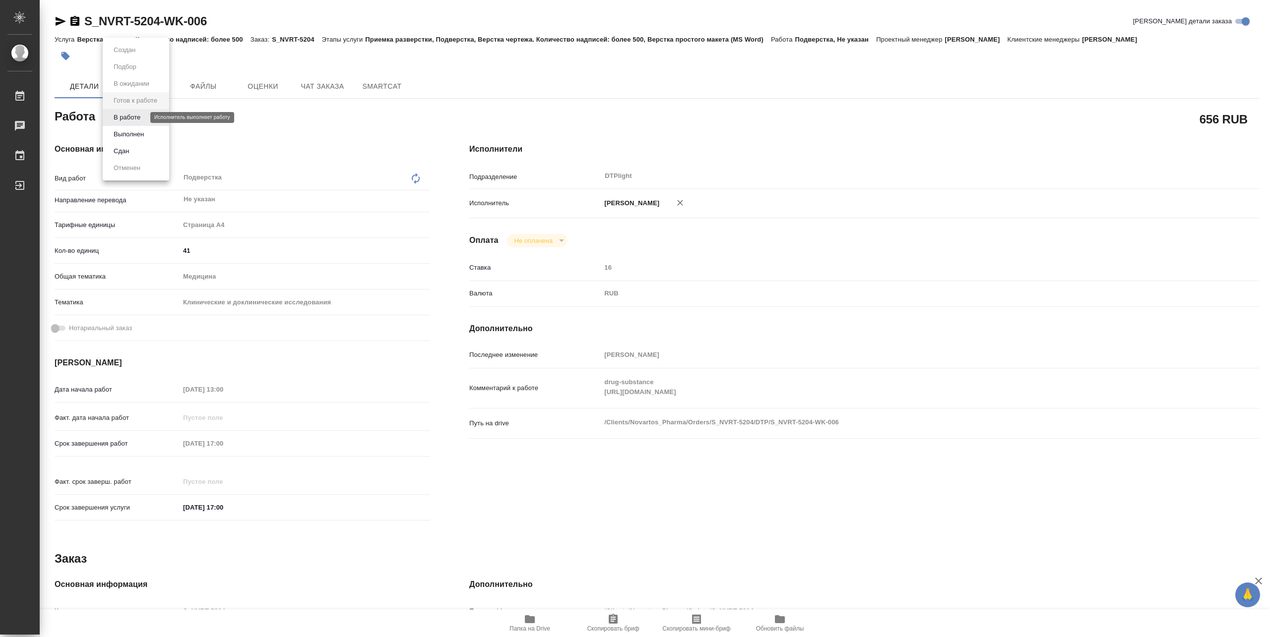 This screenshot has height=637, width=1270. Describe the element at coordinates (127, 118) in the screenshot. I see `button: В работе` at that location.